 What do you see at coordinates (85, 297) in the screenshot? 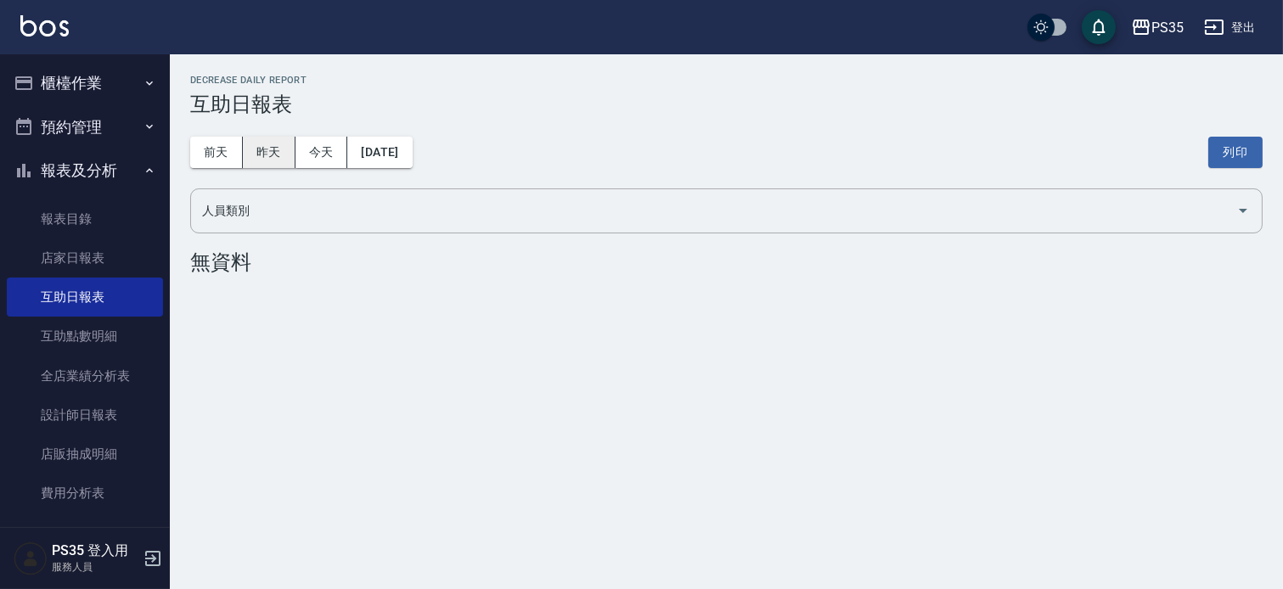
I see `a: 互助日報表` at bounding box center [85, 297].